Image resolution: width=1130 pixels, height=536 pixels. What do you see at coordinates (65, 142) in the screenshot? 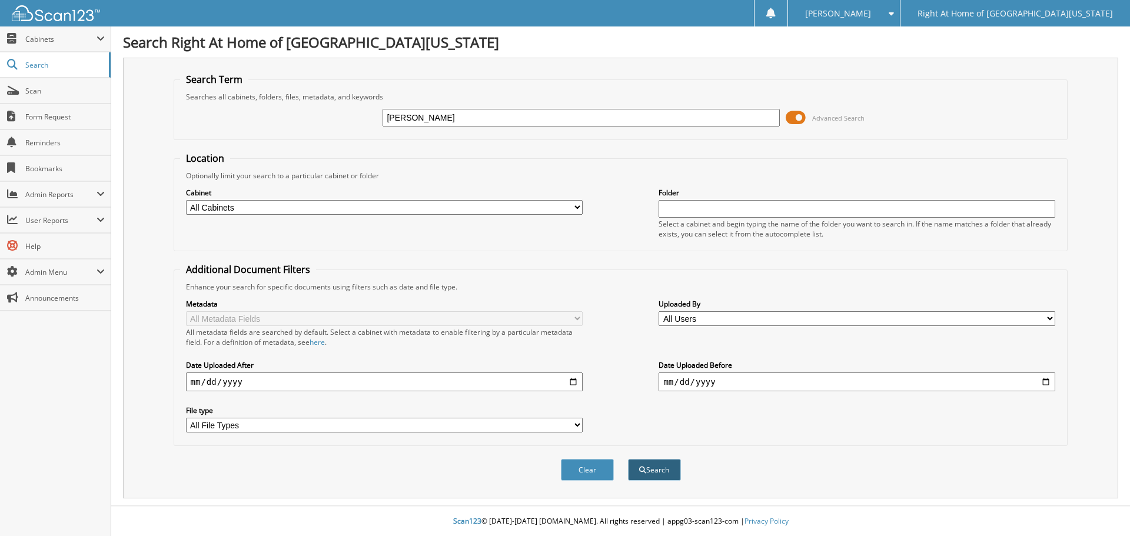
I see `span: Reminders` at bounding box center [65, 142].